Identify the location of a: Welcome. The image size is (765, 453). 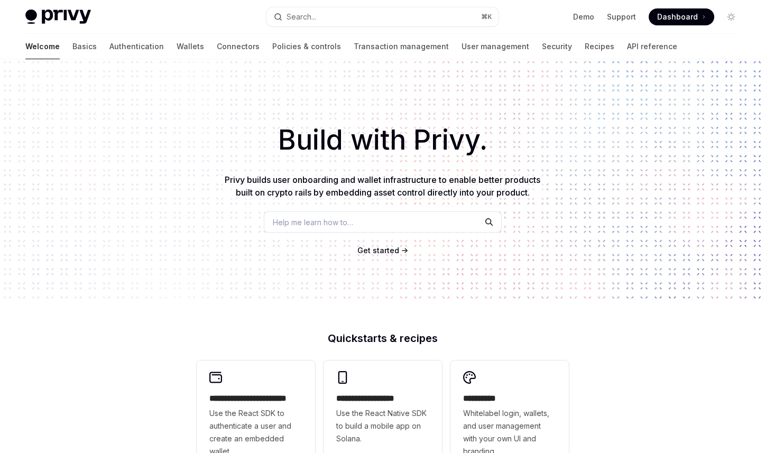
(42, 47).